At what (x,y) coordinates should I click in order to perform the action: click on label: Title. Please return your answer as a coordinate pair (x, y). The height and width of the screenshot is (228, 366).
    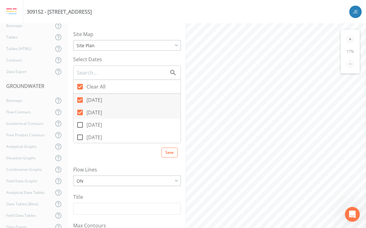
    Looking at the image, I should click on (78, 197).